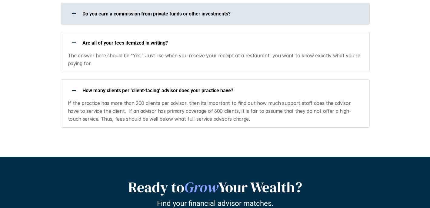 This screenshot has width=430, height=208. Describe the element at coordinates (222, 43) in the screenshot. I see `p: Are all of your fees itemized in writing?` at that location.